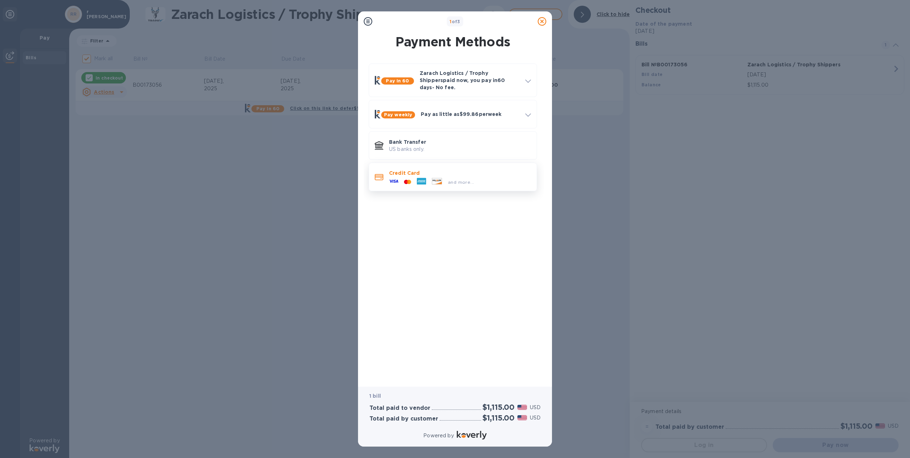  Describe the element at coordinates (470, 80) in the screenshot. I see `p: Zarach Logistics / Trophy Shippers paid now, you pay in 60 days - No fee.` at that location.